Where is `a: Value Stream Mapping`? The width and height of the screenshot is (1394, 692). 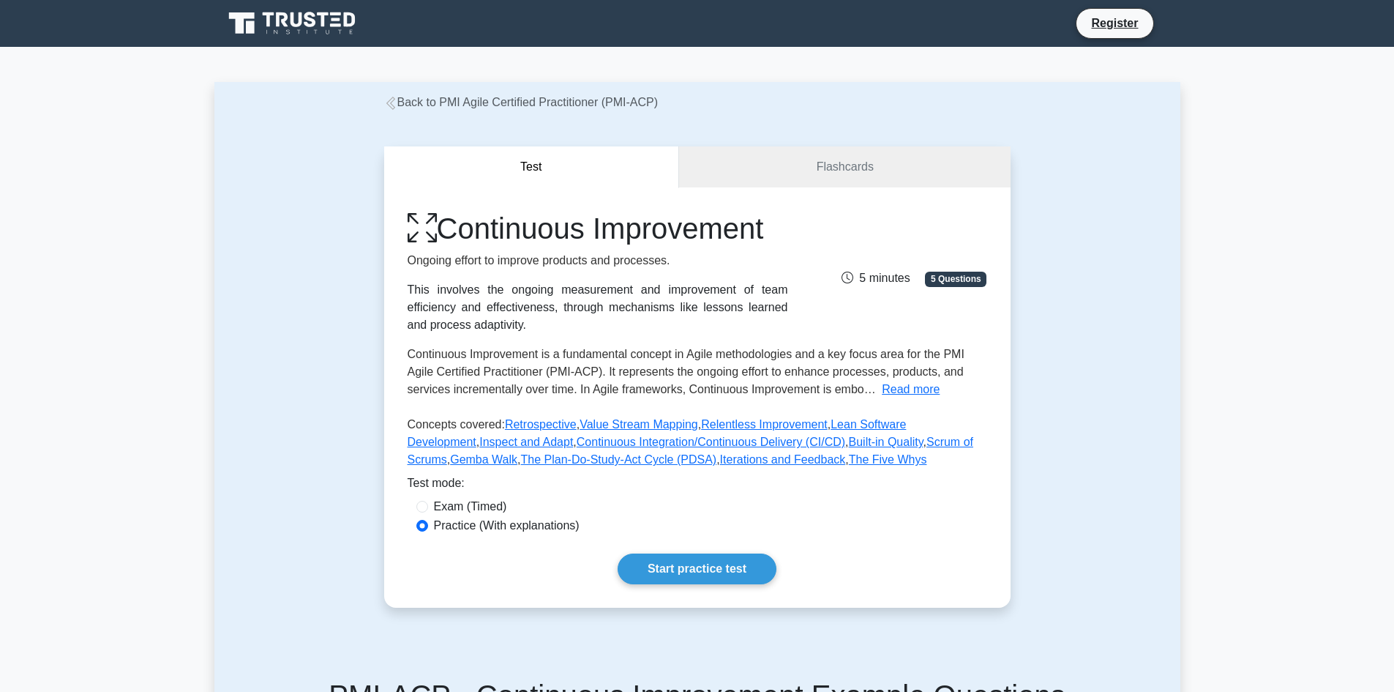 a: Value Stream Mapping is located at coordinates (639, 424).